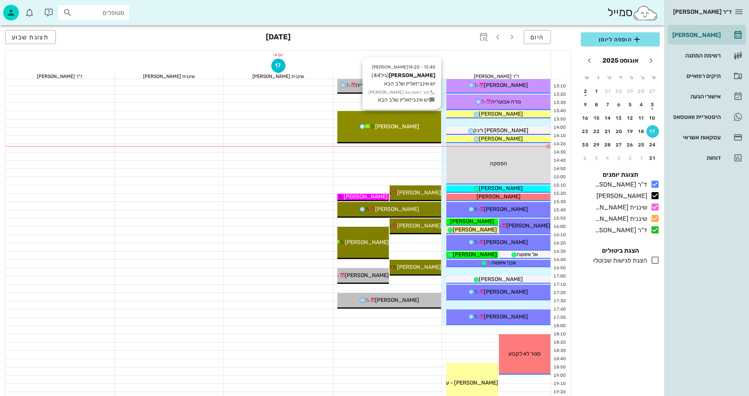 This screenshot has height=396, width=749. I want to click on div: 13:10, so click(559, 86).